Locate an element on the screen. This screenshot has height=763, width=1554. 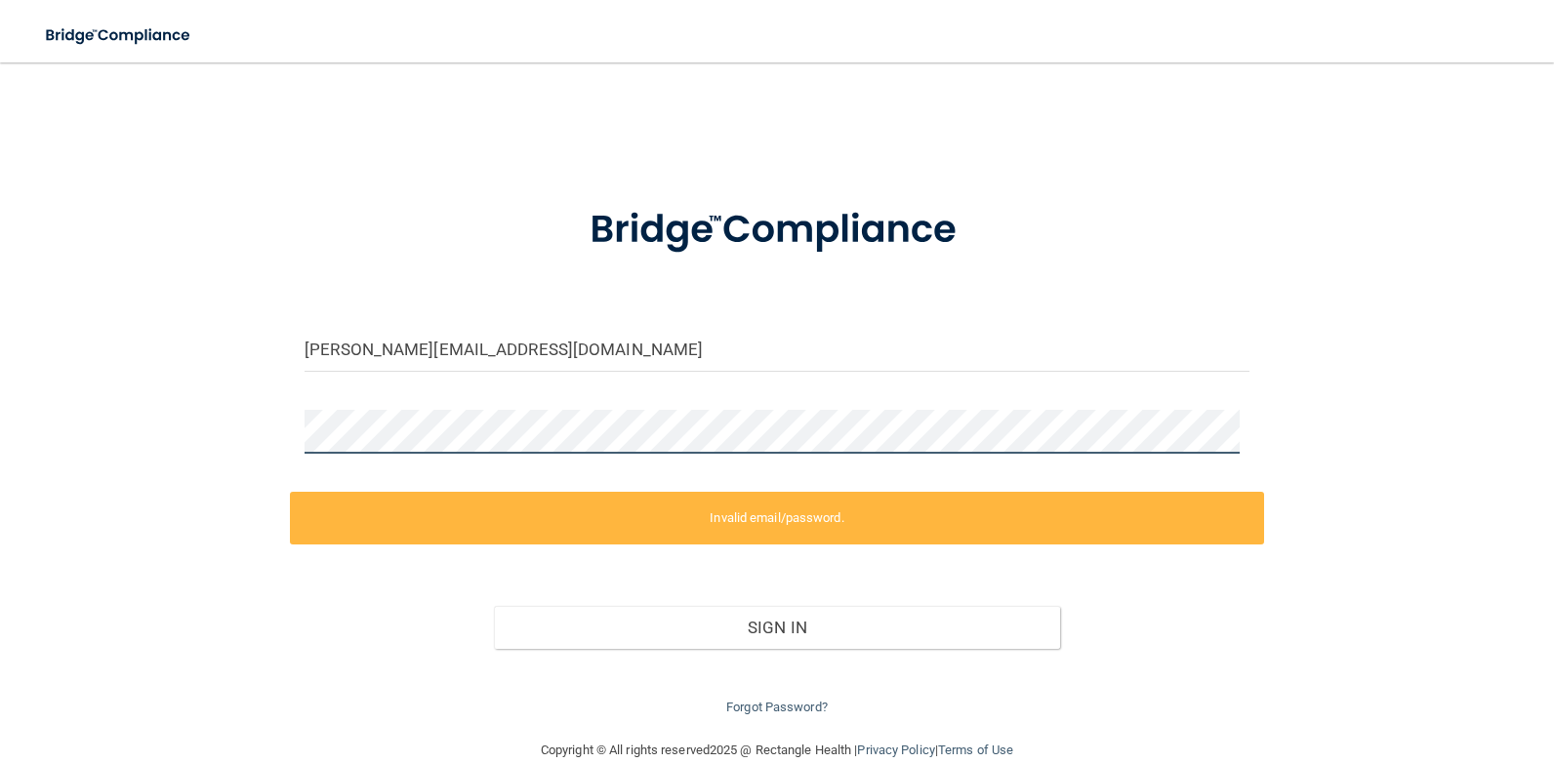
a: Terms of Use is located at coordinates (975, 750).